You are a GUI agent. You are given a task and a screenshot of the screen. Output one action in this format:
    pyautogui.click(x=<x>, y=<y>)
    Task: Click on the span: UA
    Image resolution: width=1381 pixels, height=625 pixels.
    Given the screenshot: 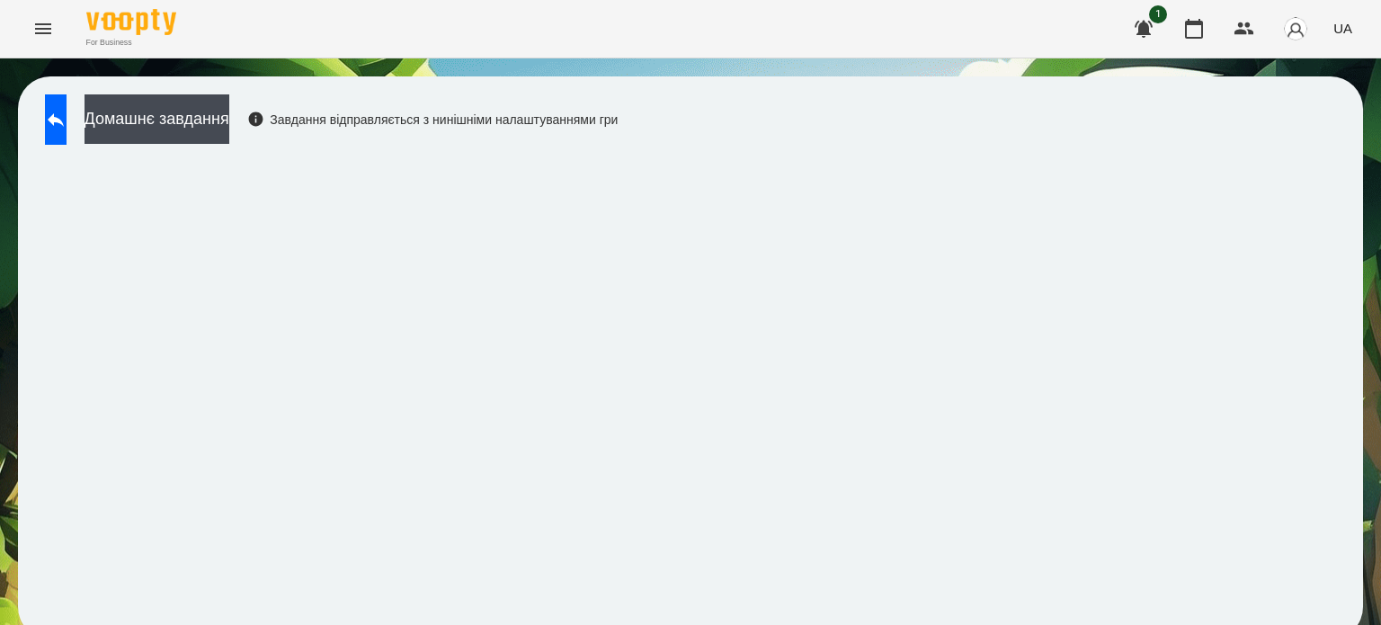 What is the action you would take?
    pyautogui.click(x=1342, y=28)
    